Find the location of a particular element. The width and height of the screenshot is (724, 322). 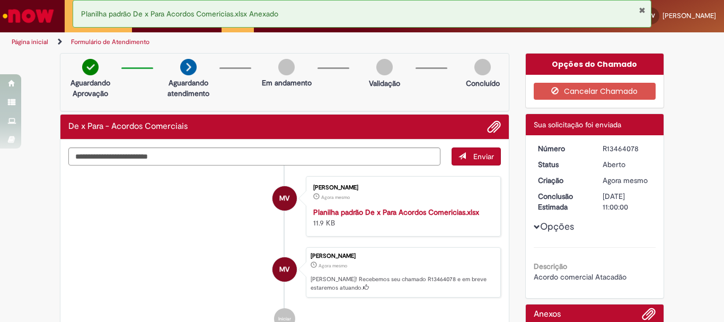

div: Aberto is located at coordinates (627, 164).